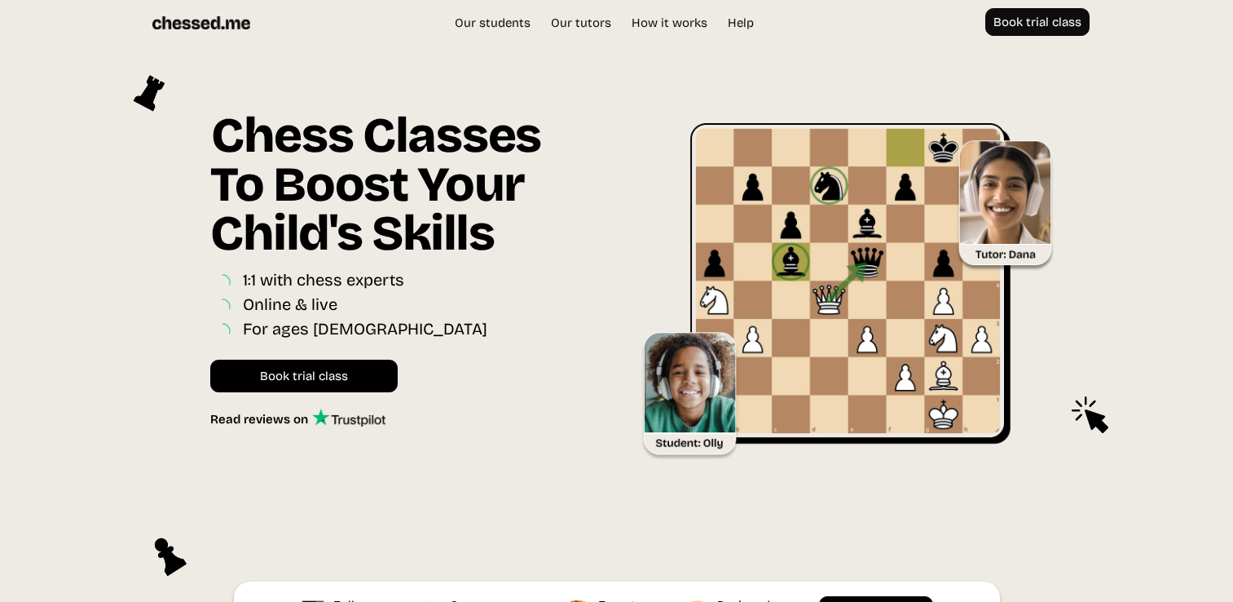 Image resolution: width=1233 pixels, height=602 pixels. Describe the element at coordinates (492, 23) in the screenshot. I see `a: Our students` at that location.